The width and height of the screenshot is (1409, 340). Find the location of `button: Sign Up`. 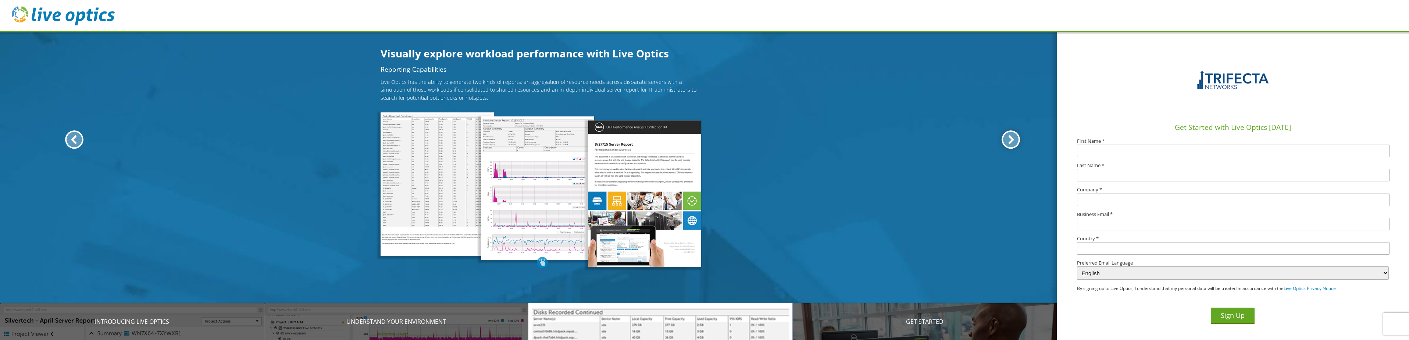

button: Sign Up is located at coordinates (1232, 315).